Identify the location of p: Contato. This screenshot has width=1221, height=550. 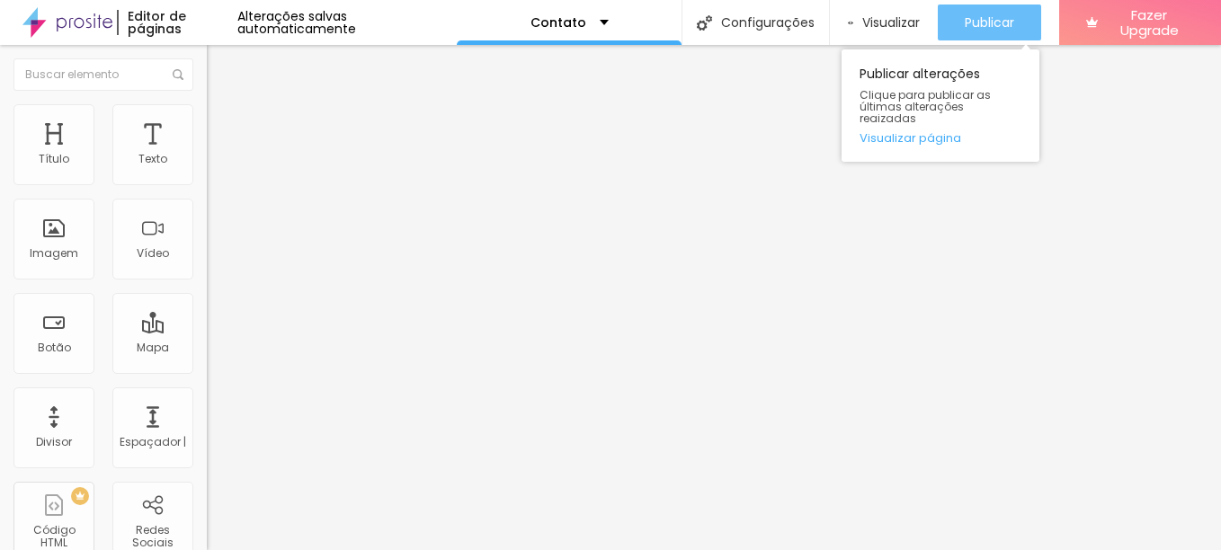
(558, 22).